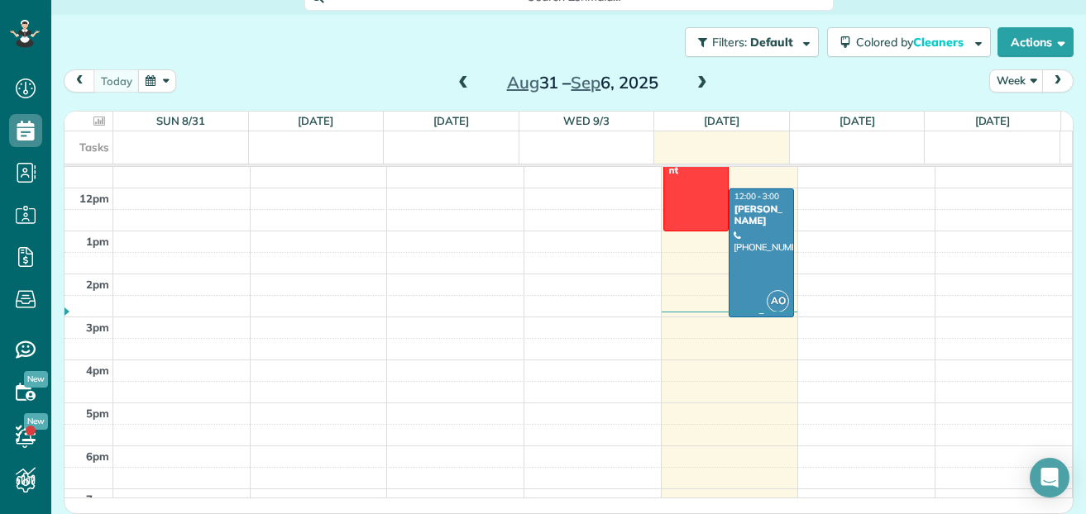 This screenshot has width=1086, height=514. What do you see at coordinates (98, 328) in the screenshot?
I see `span: 3pm` at bounding box center [98, 328].